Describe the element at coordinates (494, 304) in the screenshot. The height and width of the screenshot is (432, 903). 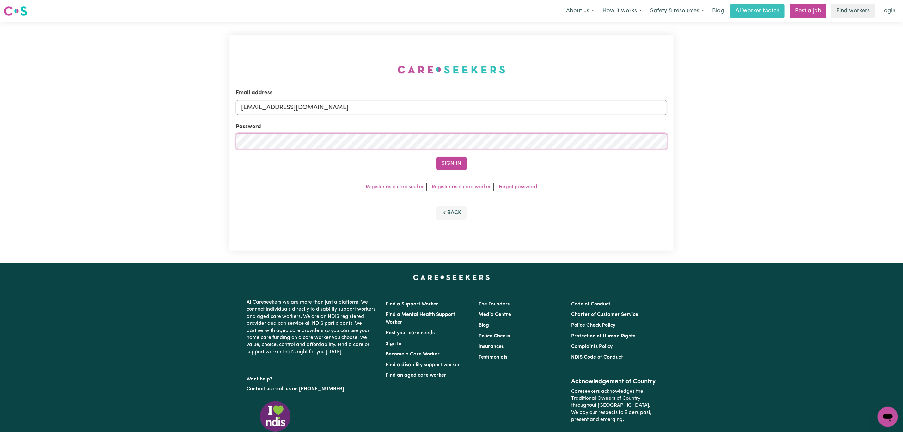
I see `a: The Founders` at that location.